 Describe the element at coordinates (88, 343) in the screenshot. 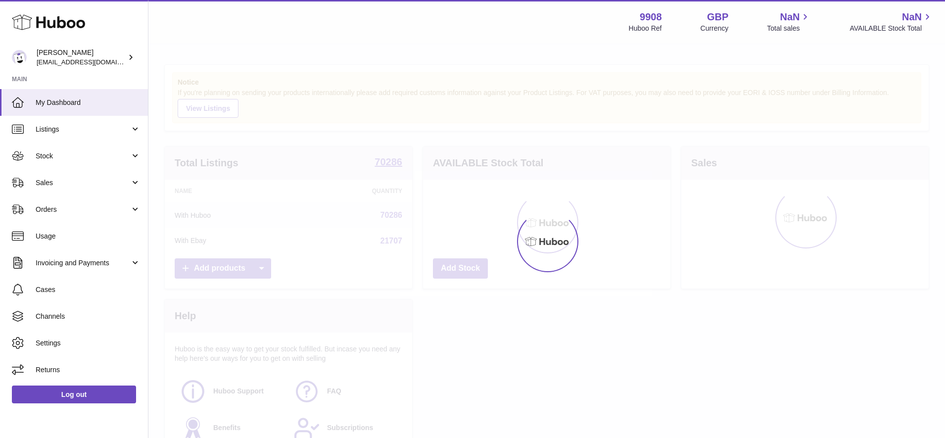

I see `span: Settings` at that location.